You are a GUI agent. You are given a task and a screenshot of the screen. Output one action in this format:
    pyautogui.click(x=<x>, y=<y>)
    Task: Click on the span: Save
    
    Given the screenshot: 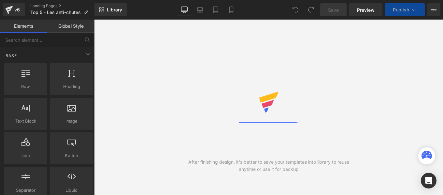 What is the action you would take?
    pyautogui.click(x=333, y=10)
    